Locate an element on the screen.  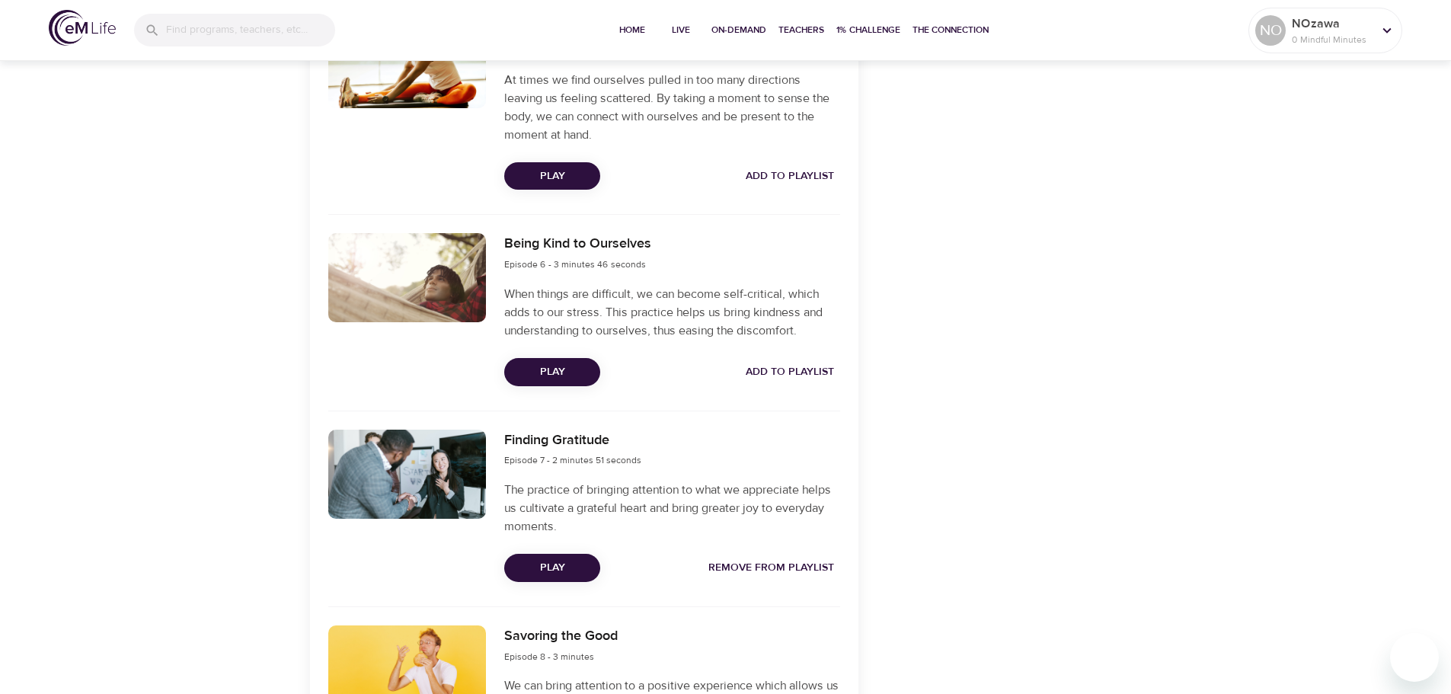
input: Find programs, teachers, etc... is located at coordinates (251, 30).